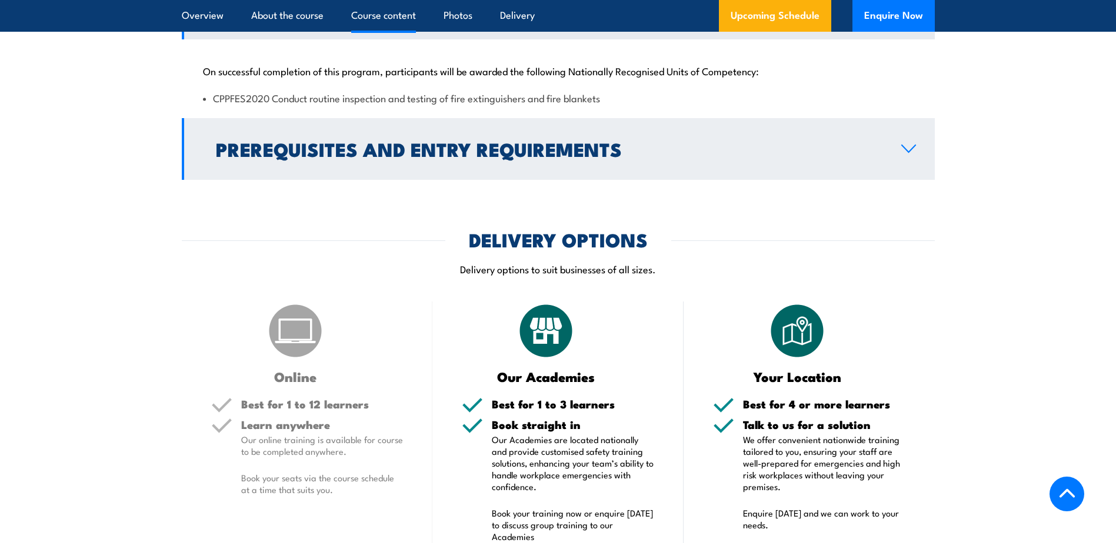 Image resolution: width=1116 pixels, height=543 pixels. Describe the element at coordinates (558, 71) in the screenshot. I see `p: On successful completion of this program, participants will be awarded the following Nationally R...` at that location.